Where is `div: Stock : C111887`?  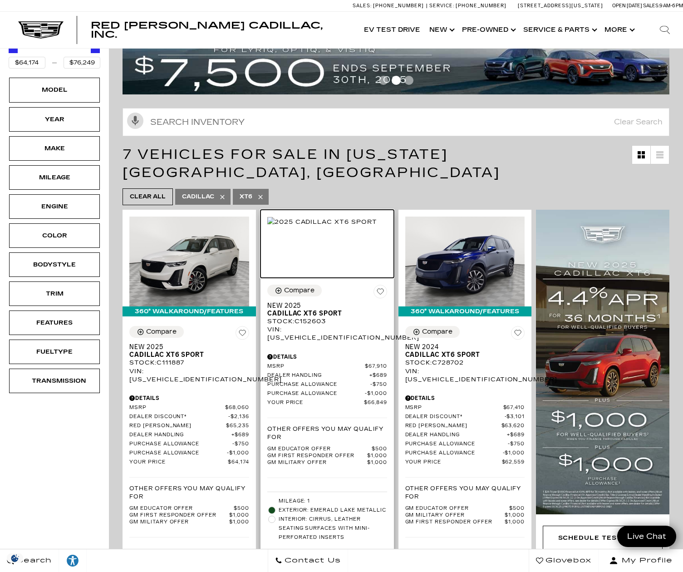
div: Stock : C111887 is located at coordinates (189, 363).